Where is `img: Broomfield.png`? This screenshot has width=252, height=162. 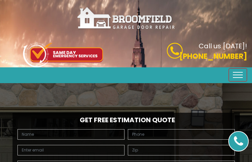 img: Broomfield.png is located at coordinates (126, 18).